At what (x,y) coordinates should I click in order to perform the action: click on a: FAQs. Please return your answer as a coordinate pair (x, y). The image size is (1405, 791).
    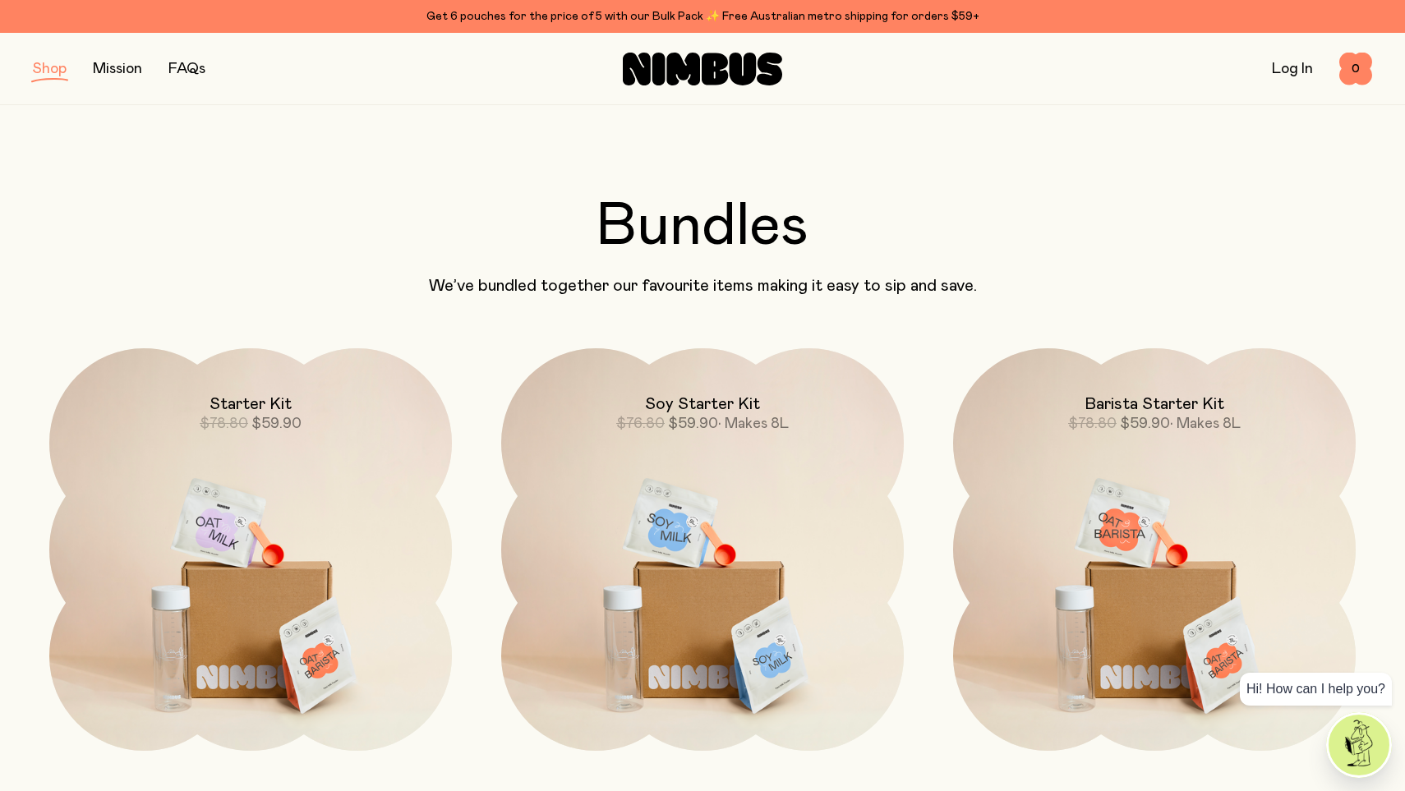
    Looking at the image, I should click on (187, 69).